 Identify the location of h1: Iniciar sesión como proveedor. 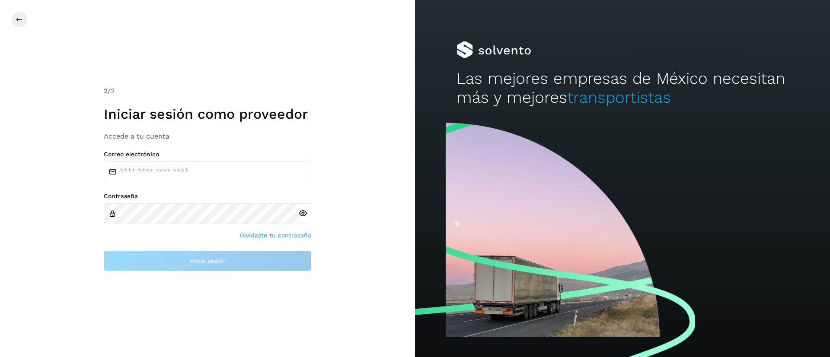
(207, 114).